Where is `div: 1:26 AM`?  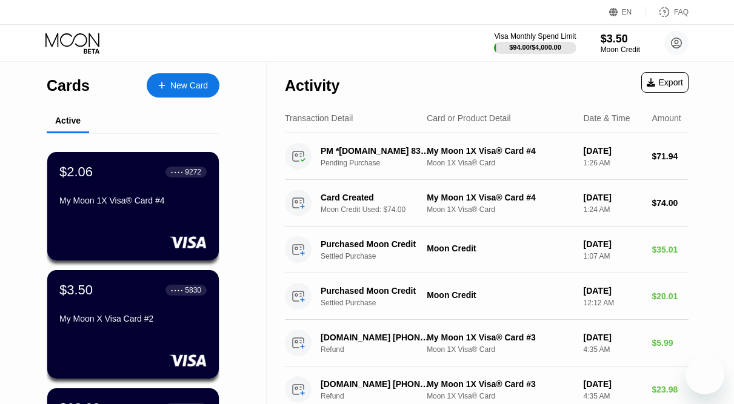 div: 1:26 AM is located at coordinates (612, 163).